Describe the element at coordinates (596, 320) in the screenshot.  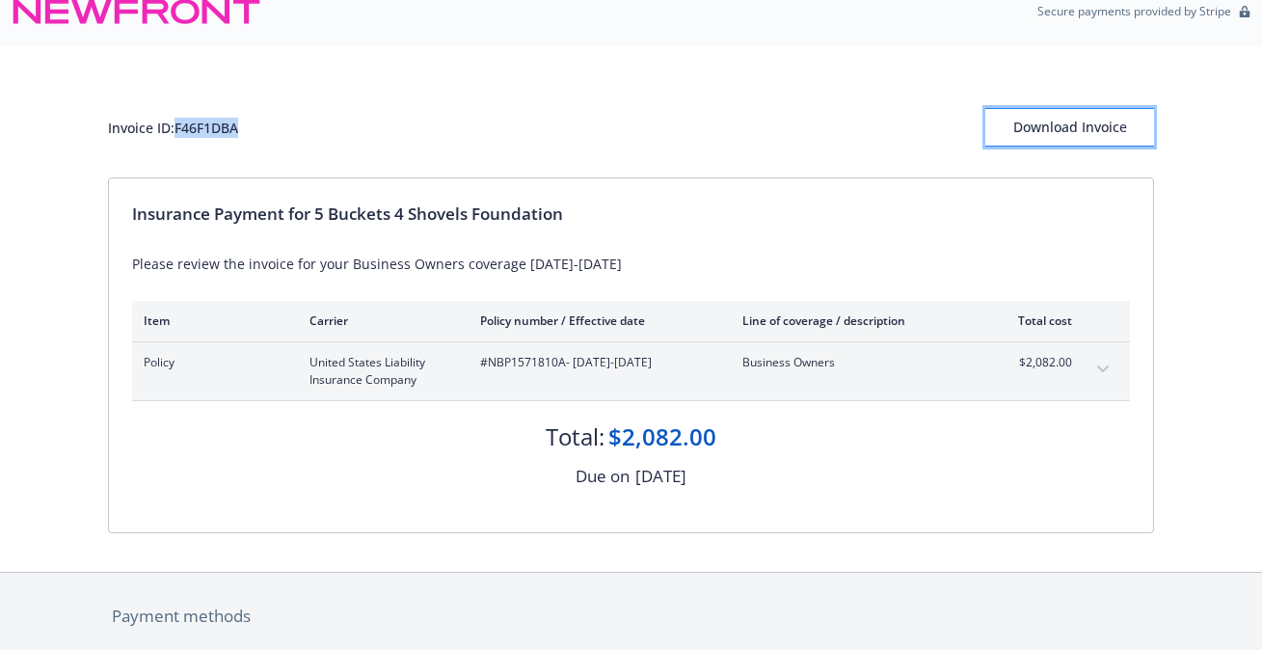
I see `div: Policy number / Effective date` at that location.